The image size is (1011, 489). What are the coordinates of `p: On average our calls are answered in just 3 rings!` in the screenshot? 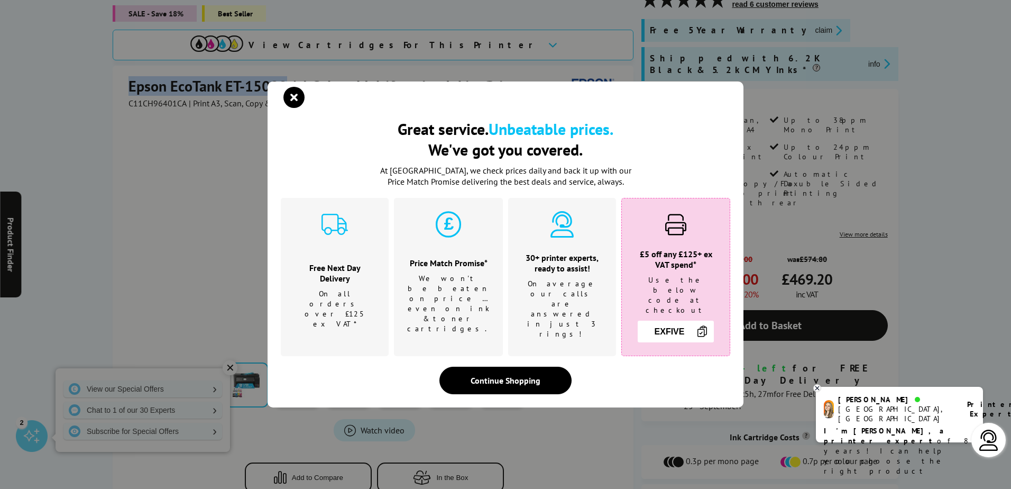 It's located at (562, 309).